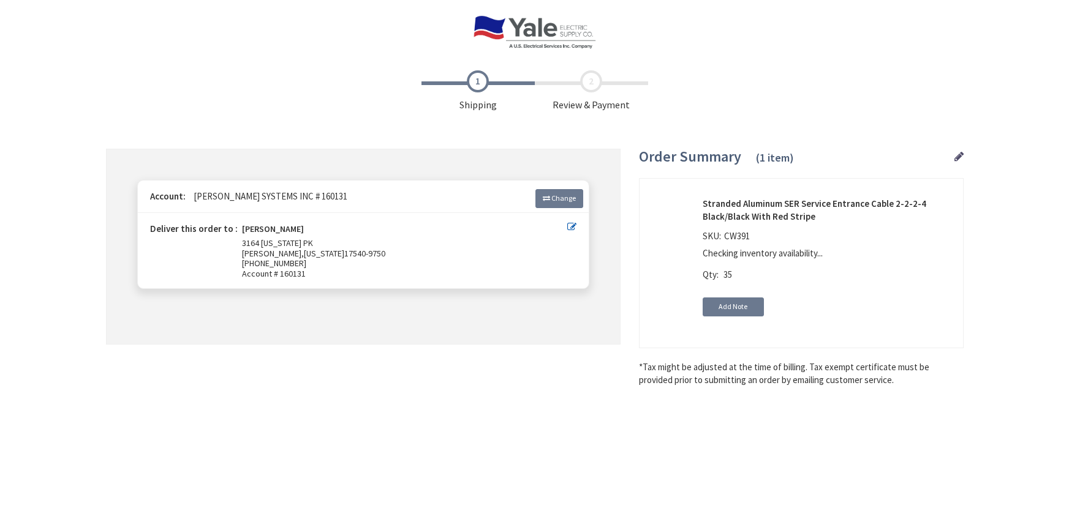 This screenshot has width=1069, height=511. I want to click on span: Account # 160131, so click(404, 274).